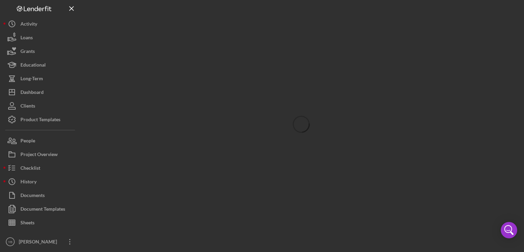 The width and height of the screenshot is (524, 252). What do you see at coordinates (41, 24) in the screenshot?
I see `a: Activity` at bounding box center [41, 24].